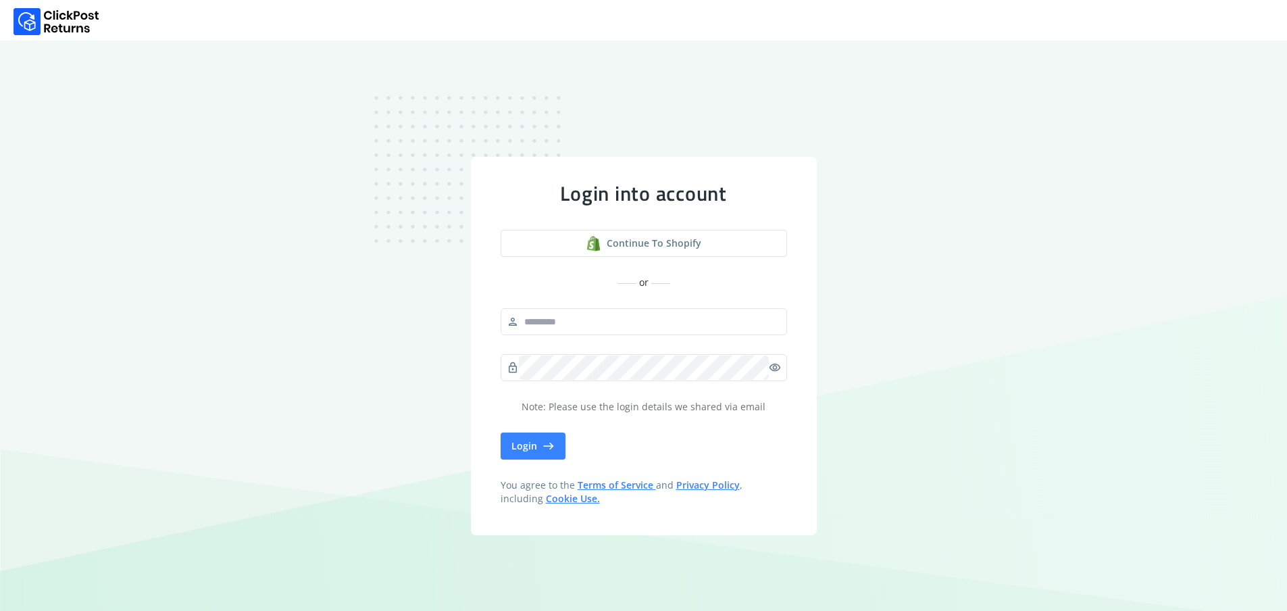 This screenshot has height=611, width=1287. Describe the element at coordinates (56, 22) in the screenshot. I see `img: Logo` at that location.